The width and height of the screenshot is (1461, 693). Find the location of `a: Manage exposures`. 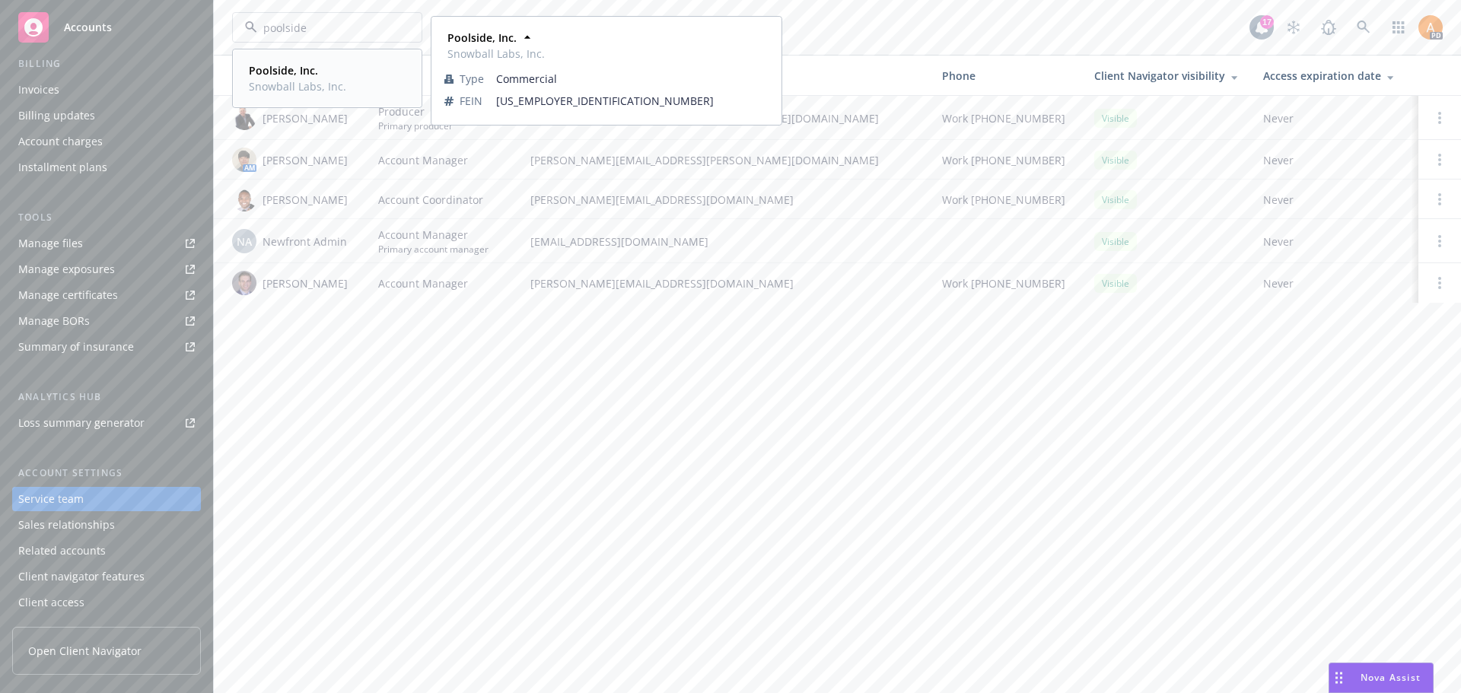

a: Manage exposures is located at coordinates (107, 269).